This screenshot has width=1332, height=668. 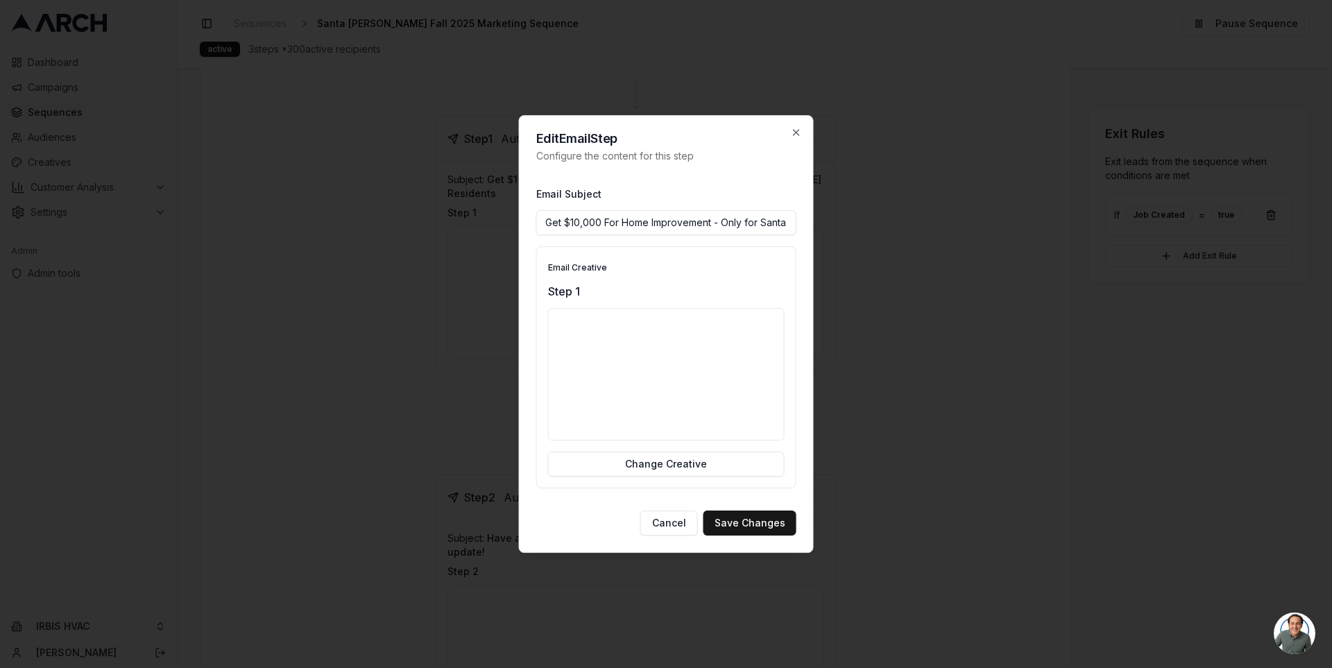 I want to click on button: Change Creative, so click(x=666, y=464).